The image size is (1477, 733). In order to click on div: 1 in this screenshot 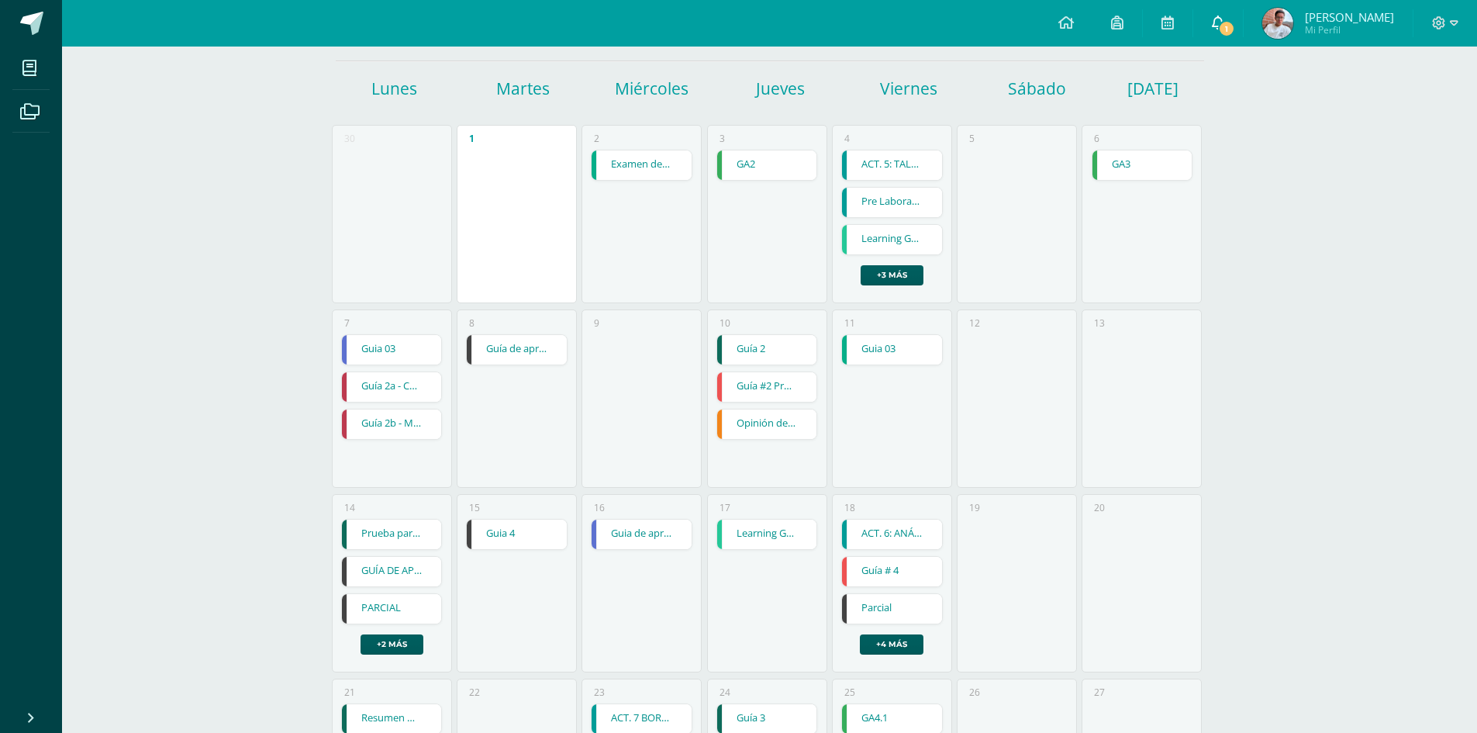, I will do `click(471, 138)`.